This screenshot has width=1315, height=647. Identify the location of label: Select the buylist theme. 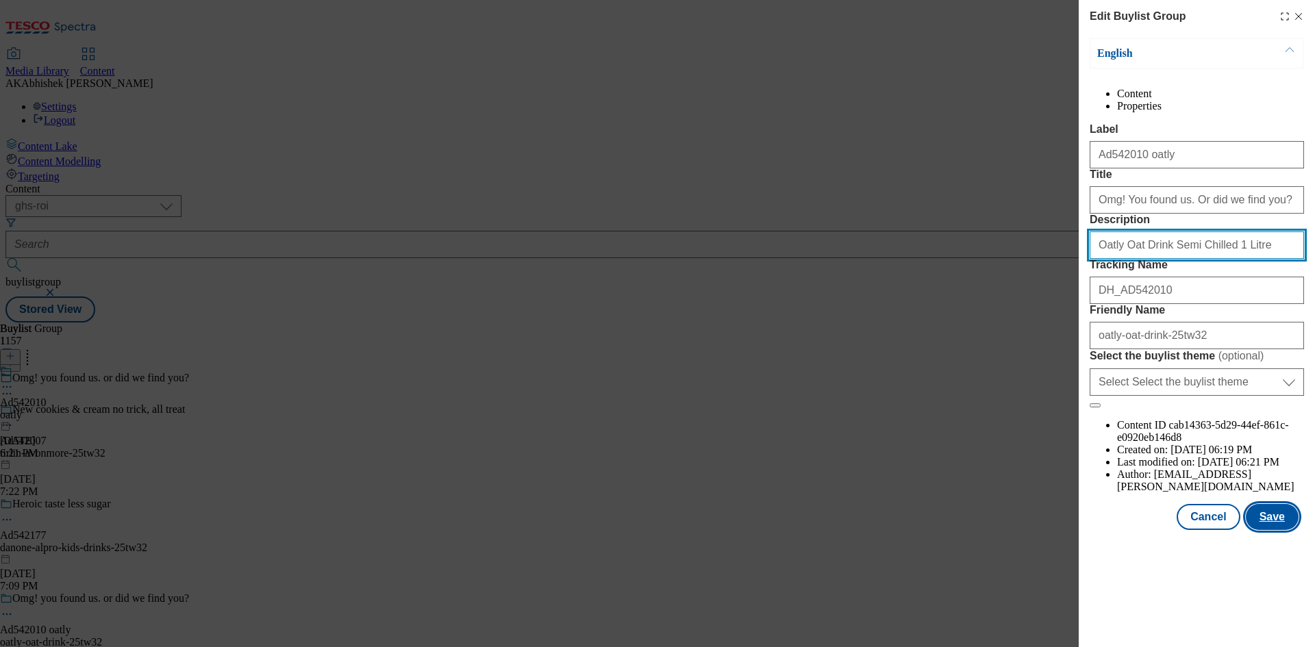
(1196, 356).